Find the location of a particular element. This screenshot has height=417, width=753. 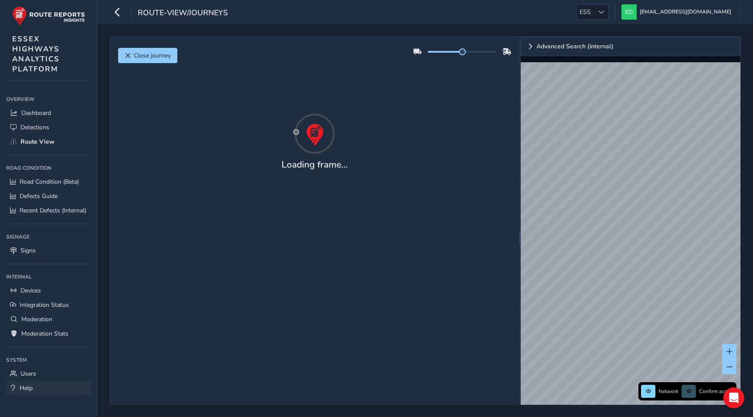

span: Close journey is located at coordinates (152, 55).